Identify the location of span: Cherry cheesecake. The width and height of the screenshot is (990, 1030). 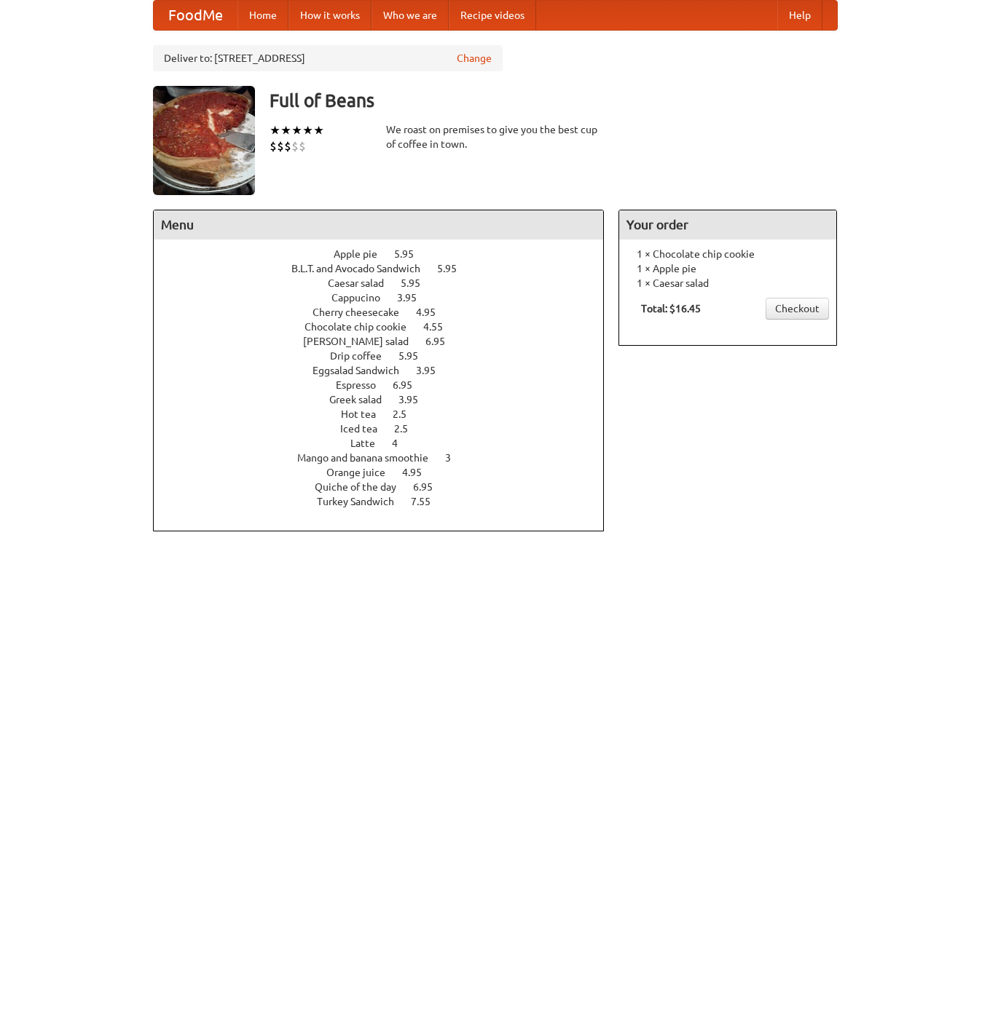
(363, 312).